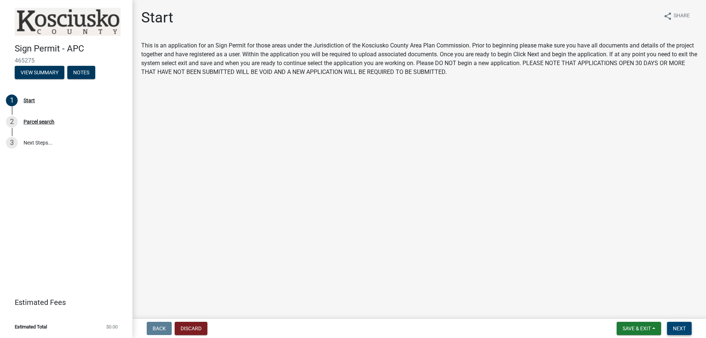 This screenshot has width=706, height=338. Describe the element at coordinates (39, 122) in the screenshot. I see `div: Parcel search` at that location.